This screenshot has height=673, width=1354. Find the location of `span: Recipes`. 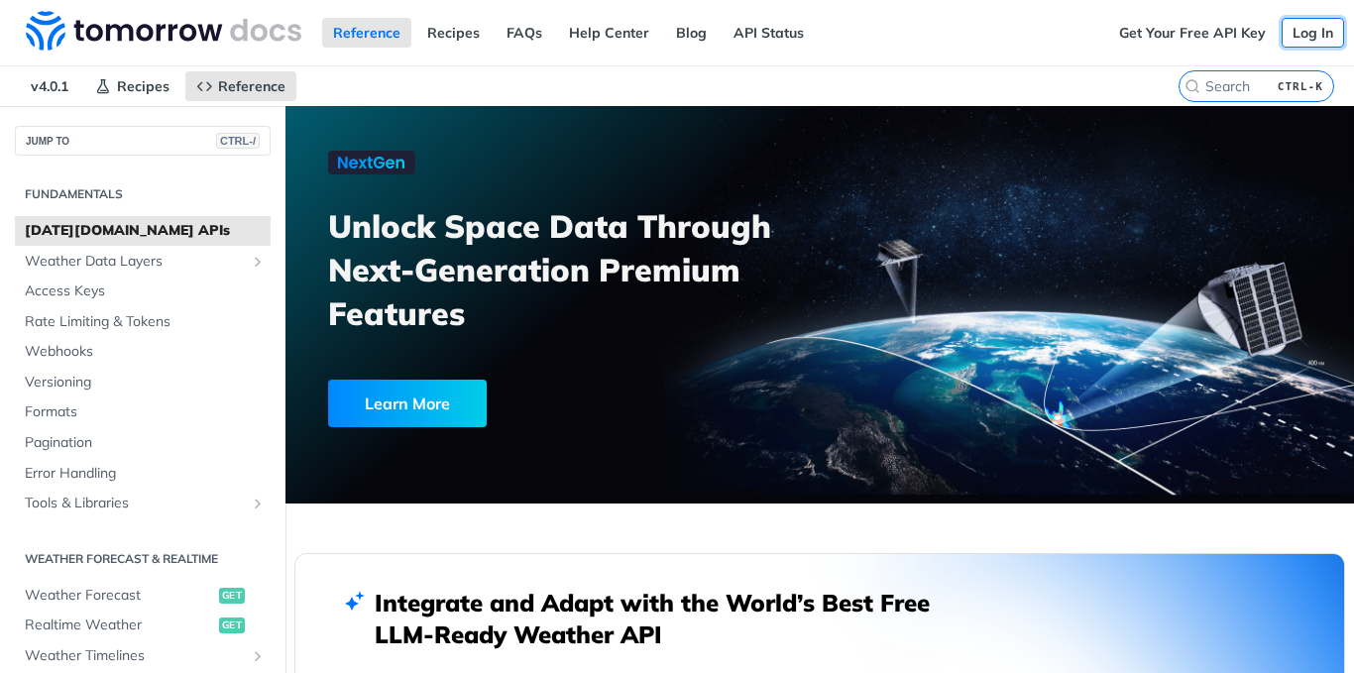

span: Recipes is located at coordinates (143, 86).